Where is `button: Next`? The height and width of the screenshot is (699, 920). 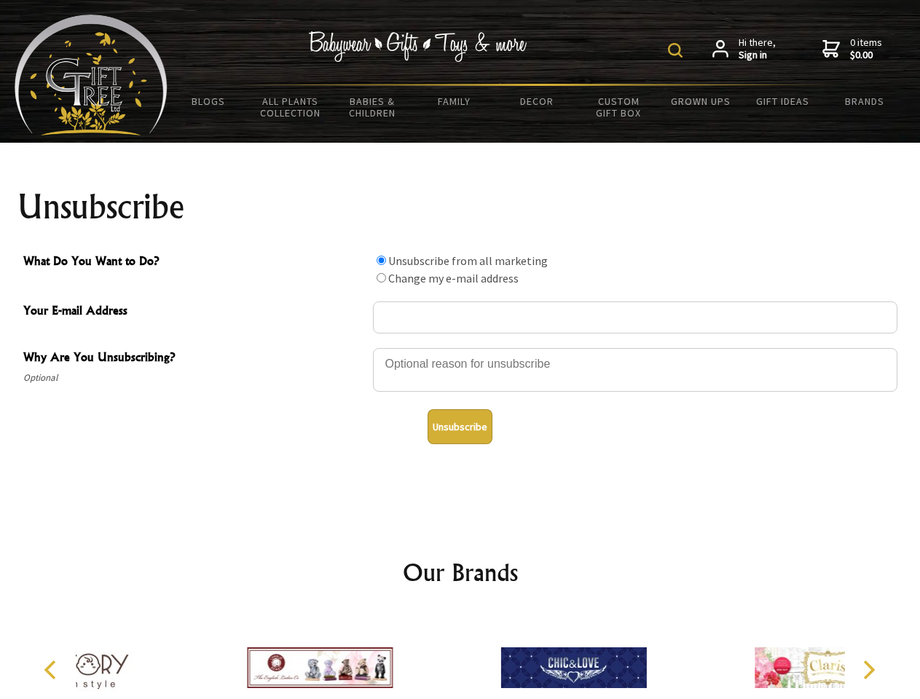 button: Next is located at coordinates (868, 670).